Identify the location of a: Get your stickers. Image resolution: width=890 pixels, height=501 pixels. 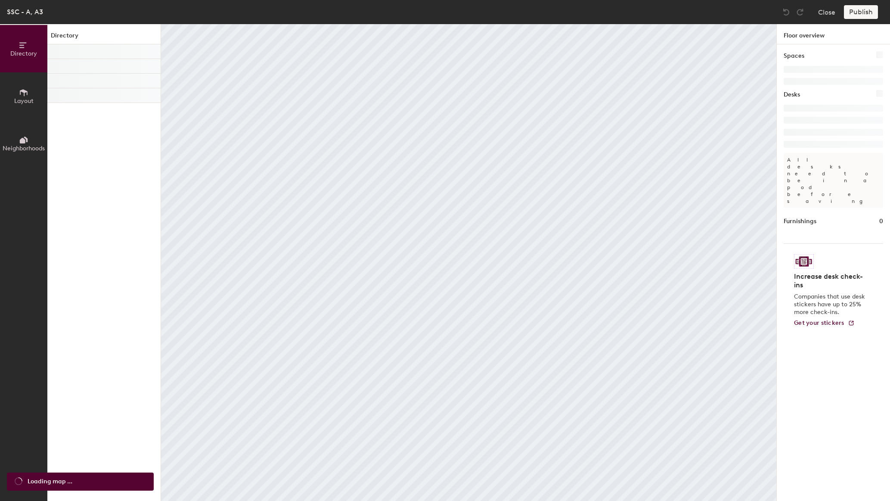
(824, 323).